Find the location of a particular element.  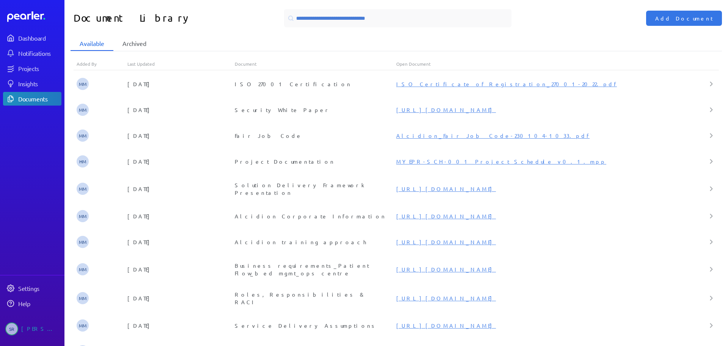

a: ISO Certificate of Registration_27001-2022.pdf is located at coordinates (507, 84).